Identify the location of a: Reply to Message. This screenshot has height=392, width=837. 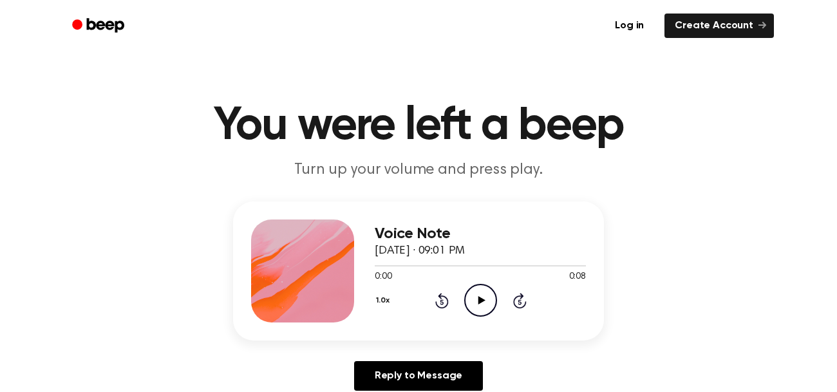
(419, 376).